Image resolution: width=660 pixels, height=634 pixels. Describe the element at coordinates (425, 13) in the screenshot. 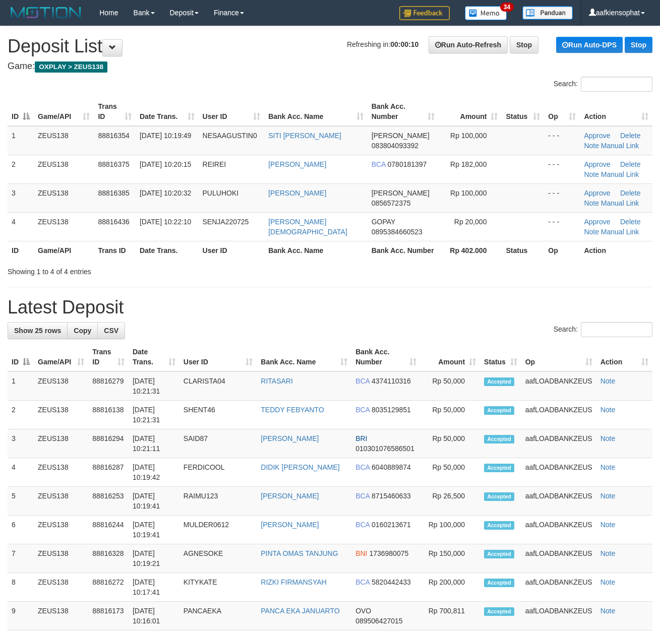

I see `img: Feedback.jpg` at that location.